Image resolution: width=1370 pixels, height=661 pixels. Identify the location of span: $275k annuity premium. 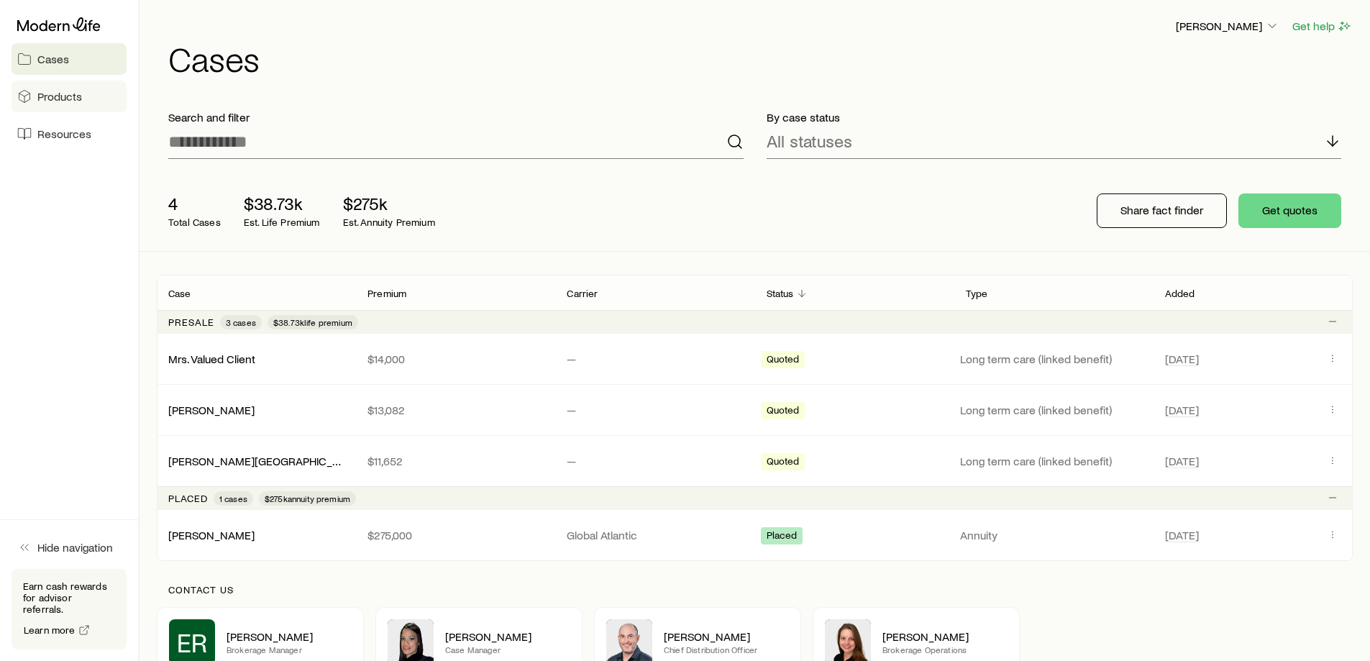
(307, 498).